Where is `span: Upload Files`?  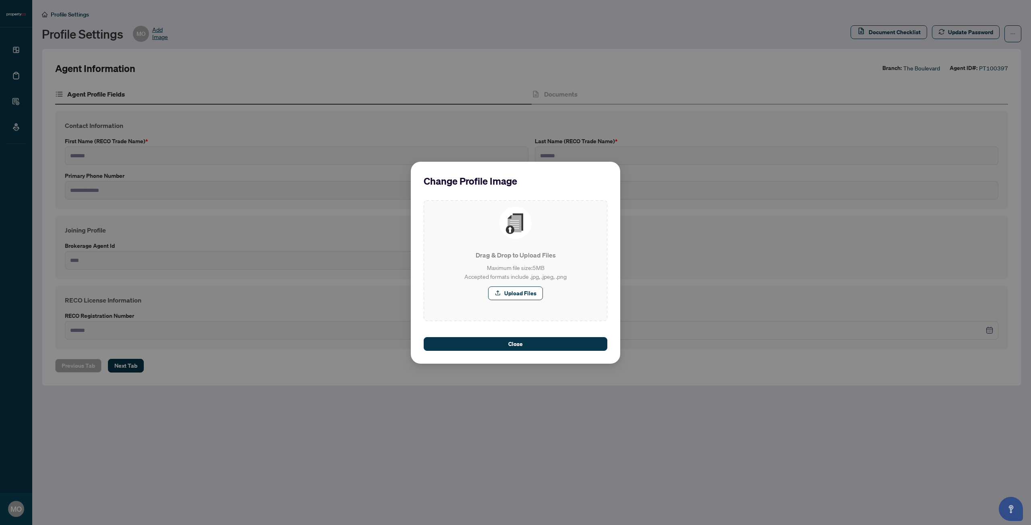
span: Upload Files is located at coordinates (520, 294).